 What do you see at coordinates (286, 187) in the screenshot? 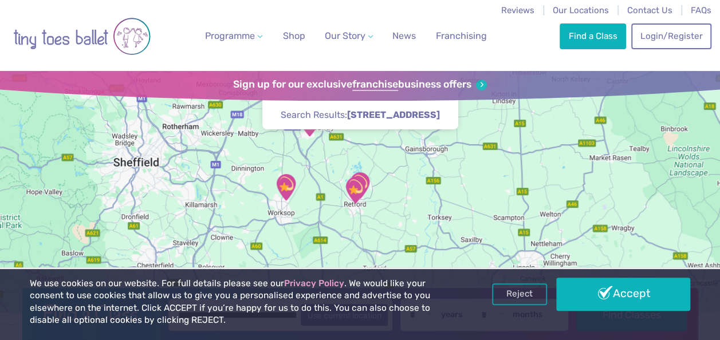
I see `div: Christ Church` at bounding box center [286, 187].